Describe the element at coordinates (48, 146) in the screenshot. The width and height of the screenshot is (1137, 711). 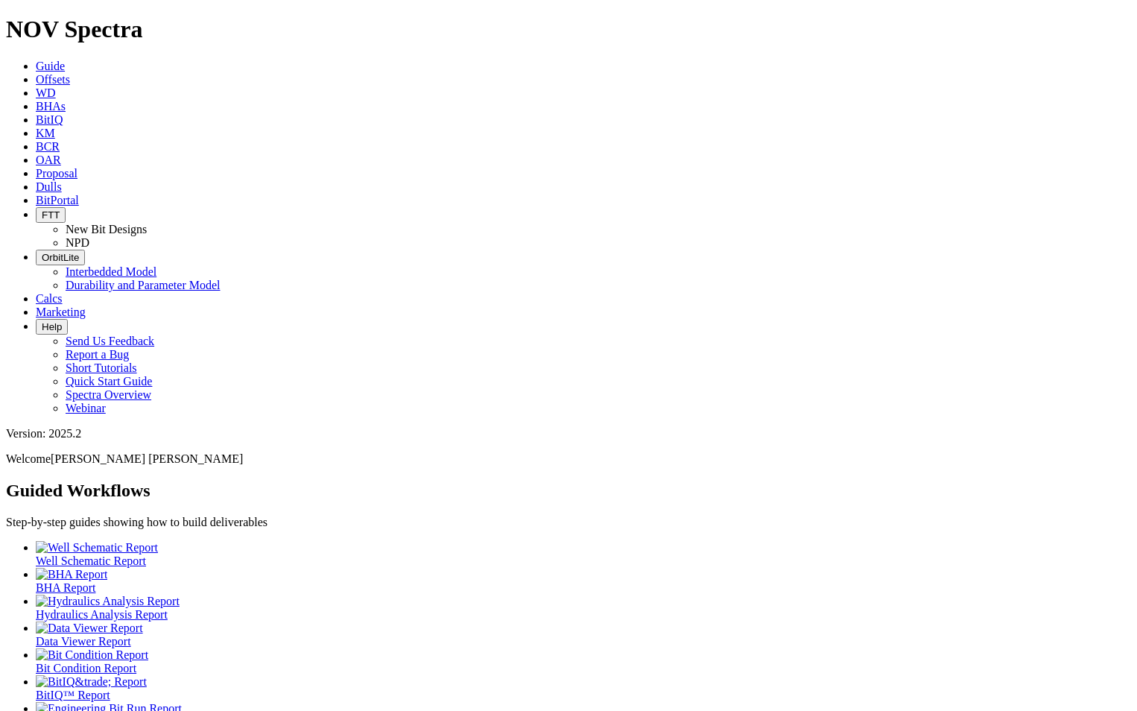
I see `span: BCR` at that location.